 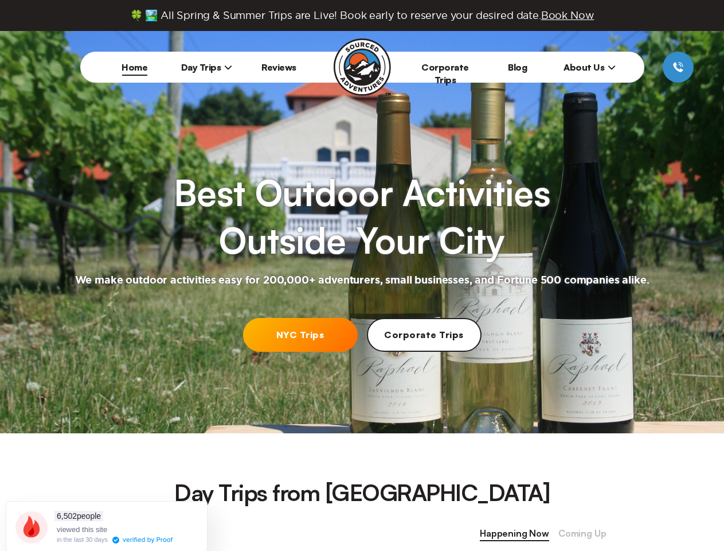 What do you see at coordinates (362, 216) in the screenshot?
I see `h1: Best Outdoor Activities Outside Your City` at bounding box center [362, 216].